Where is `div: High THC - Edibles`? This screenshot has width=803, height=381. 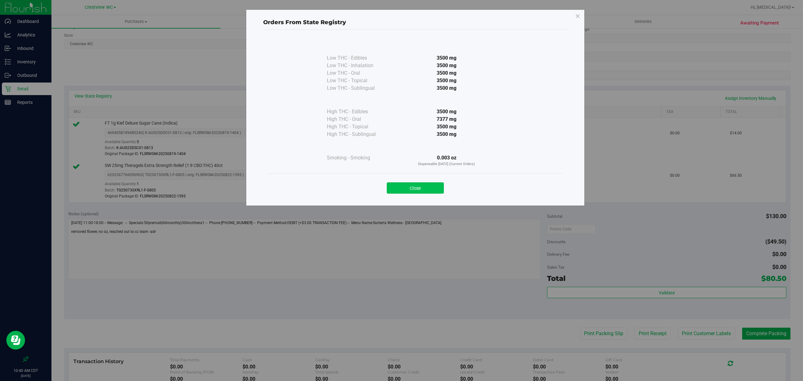
div: High THC - Edibles is located at coordinates (358, 112).